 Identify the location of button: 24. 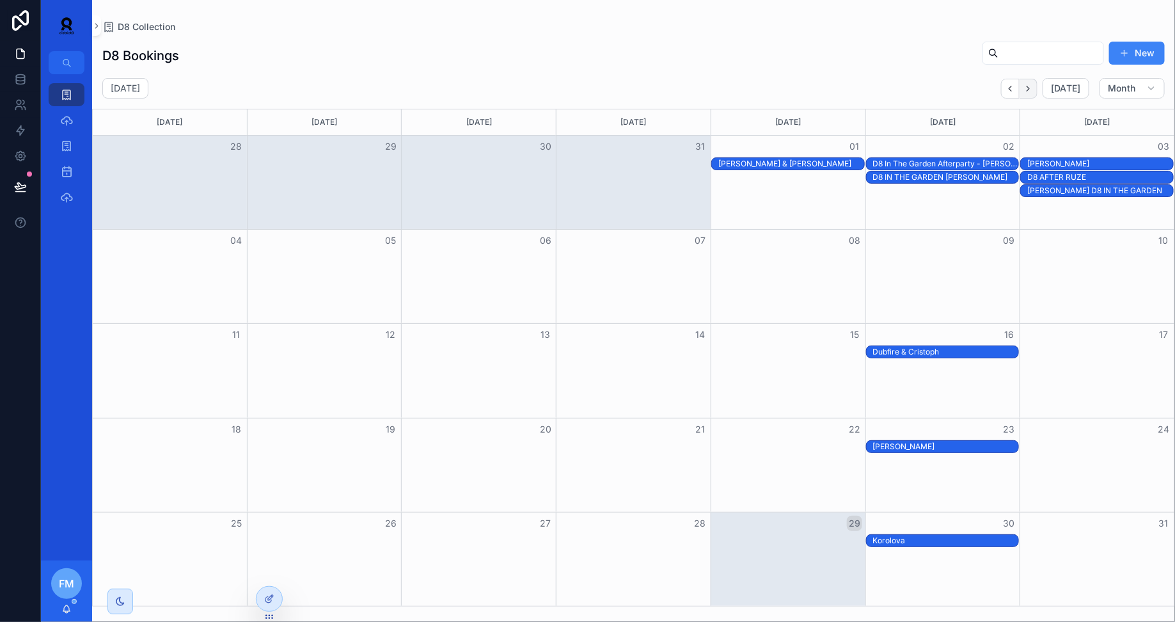
(1164, 429).